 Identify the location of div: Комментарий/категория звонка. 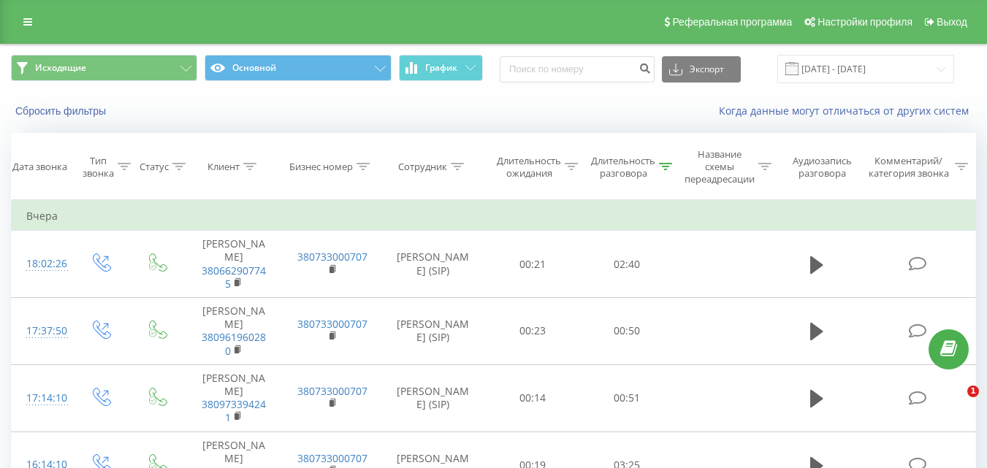
(908, 167).